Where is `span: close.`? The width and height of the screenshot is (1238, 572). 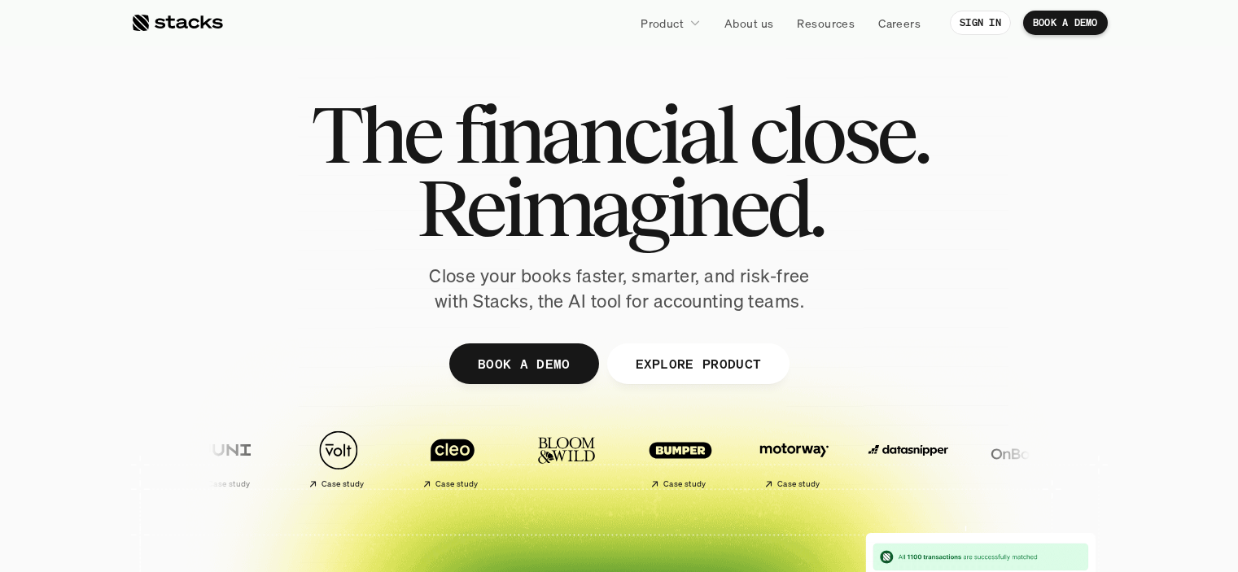
span: close. is located at coordinates (838, 134).